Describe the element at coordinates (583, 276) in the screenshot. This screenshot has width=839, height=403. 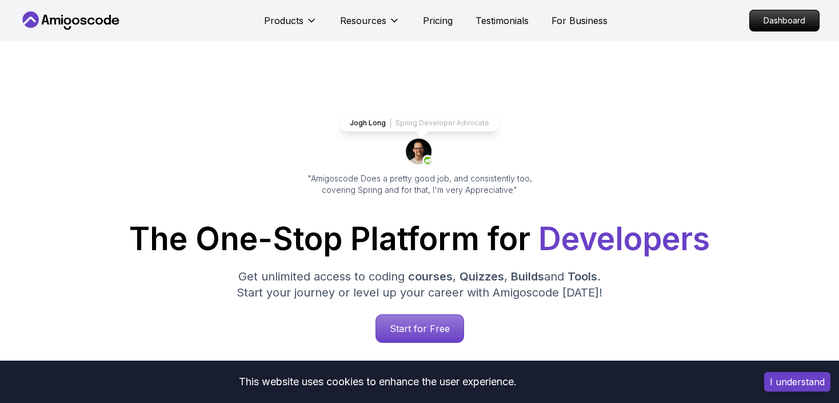
I see `span: Tools` at that location.